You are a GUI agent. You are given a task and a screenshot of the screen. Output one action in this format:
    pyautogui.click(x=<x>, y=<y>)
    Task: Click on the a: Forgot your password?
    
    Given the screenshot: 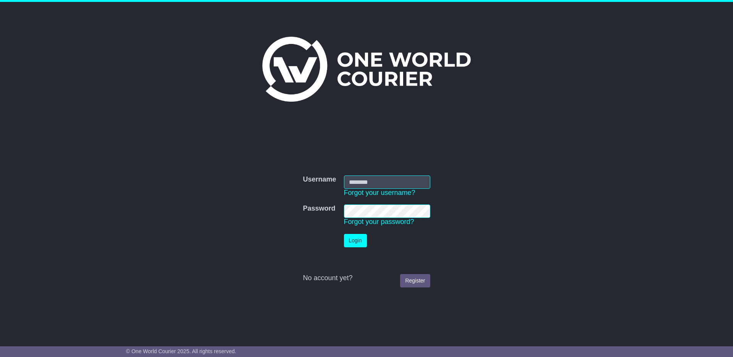 What is the action you would take?
    pyautogui.click(x=379, y=222)
    